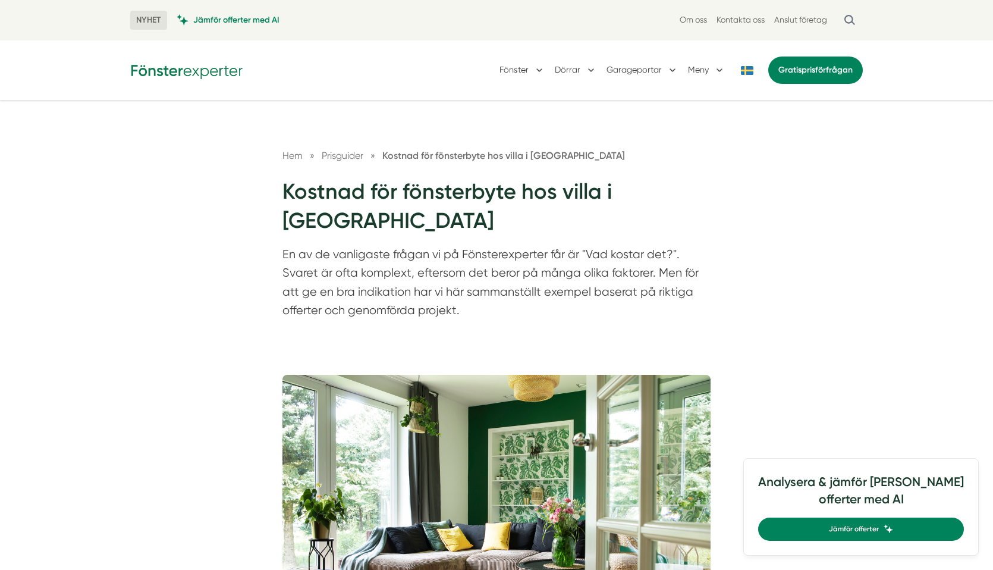 This screenshot has width=993, height=570. What do you see at coordinates (815, 70) in the screenshot?
I see `a: Gratisprisförfrågan` at bounding box center [815, 70].